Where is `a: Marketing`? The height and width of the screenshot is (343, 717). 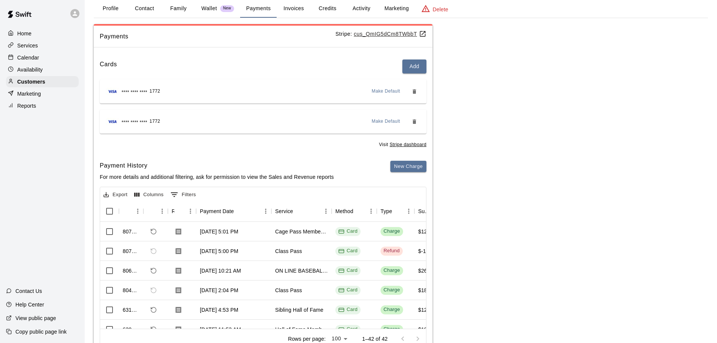 a: Marketing is located at coordinates (42, 94).